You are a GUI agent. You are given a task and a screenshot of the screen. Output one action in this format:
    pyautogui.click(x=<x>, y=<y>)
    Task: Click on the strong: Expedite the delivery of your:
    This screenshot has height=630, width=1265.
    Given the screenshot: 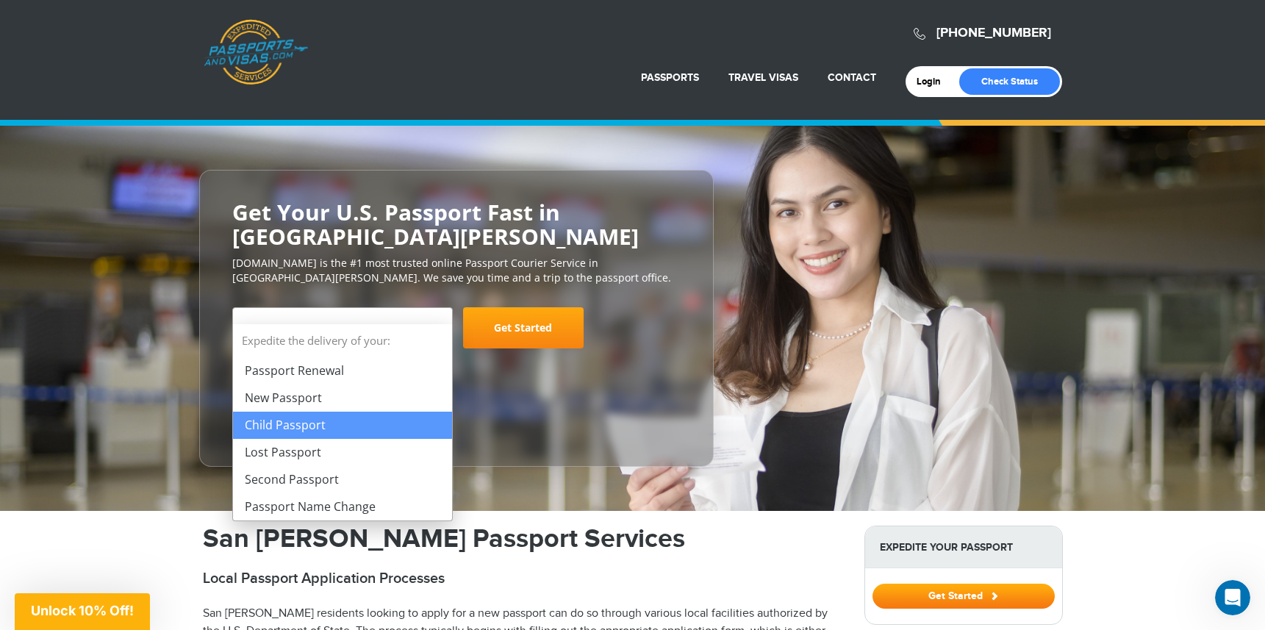 What is the action you would take?
    pyautogui.click(x=342, y=340)
    